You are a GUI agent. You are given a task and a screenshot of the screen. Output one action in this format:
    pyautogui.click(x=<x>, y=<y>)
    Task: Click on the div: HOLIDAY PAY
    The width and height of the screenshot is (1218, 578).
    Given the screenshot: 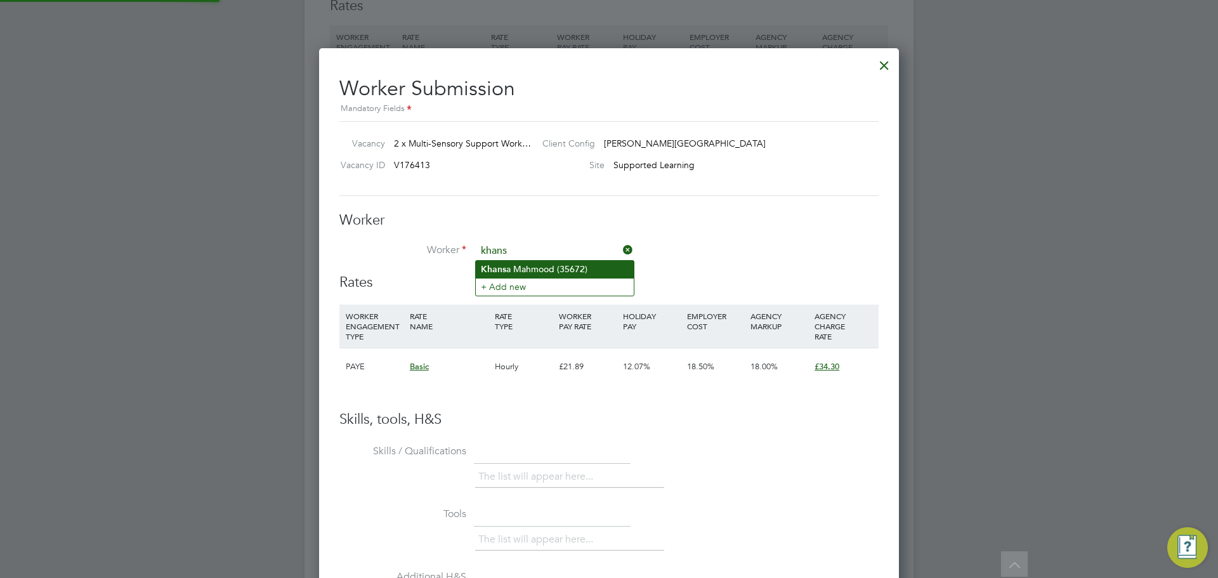 What is the action you would take?
    pyautogui.click(x=651, y=321)
    